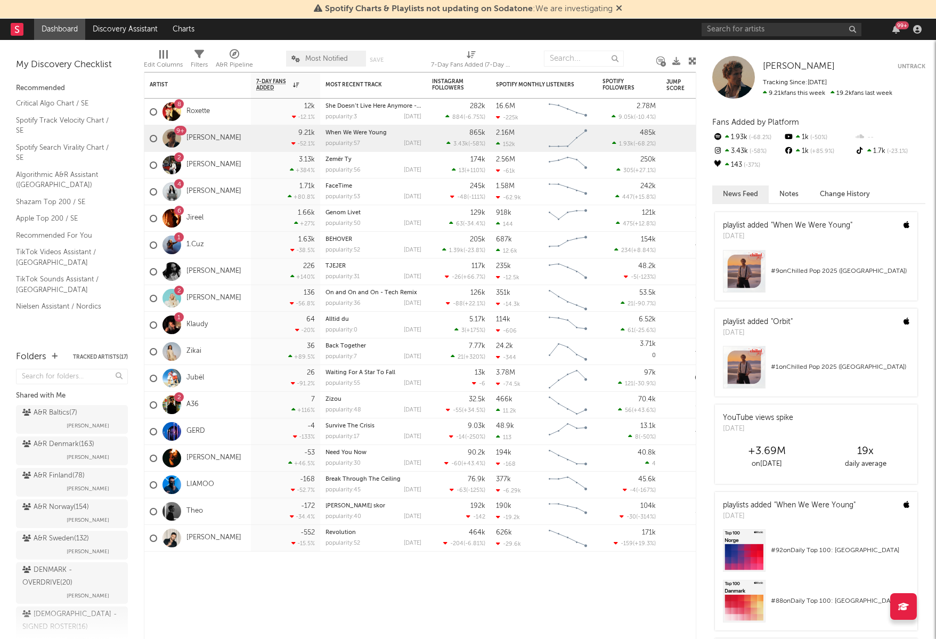 This screenshot has width=936, height=639. Describe the element at coordinates (789, 194) in the screenshot. I see `button: Notes` at that location.